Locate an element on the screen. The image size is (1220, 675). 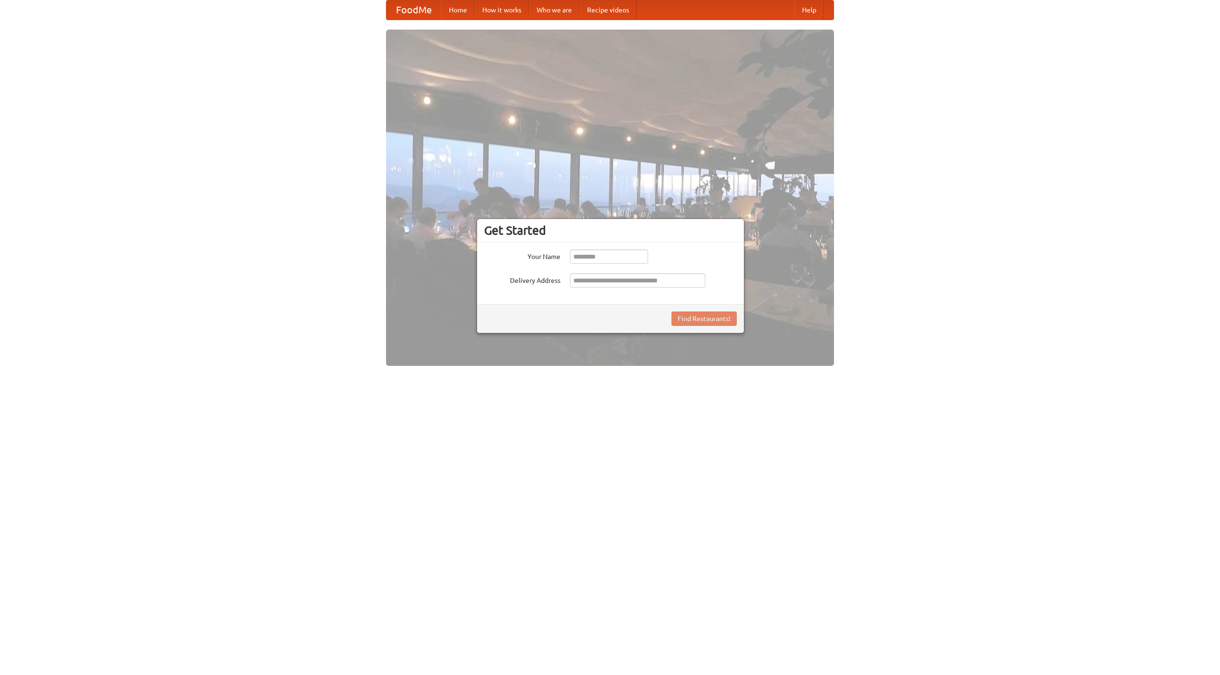
a: Who we are is located at coordinates (554, 10).